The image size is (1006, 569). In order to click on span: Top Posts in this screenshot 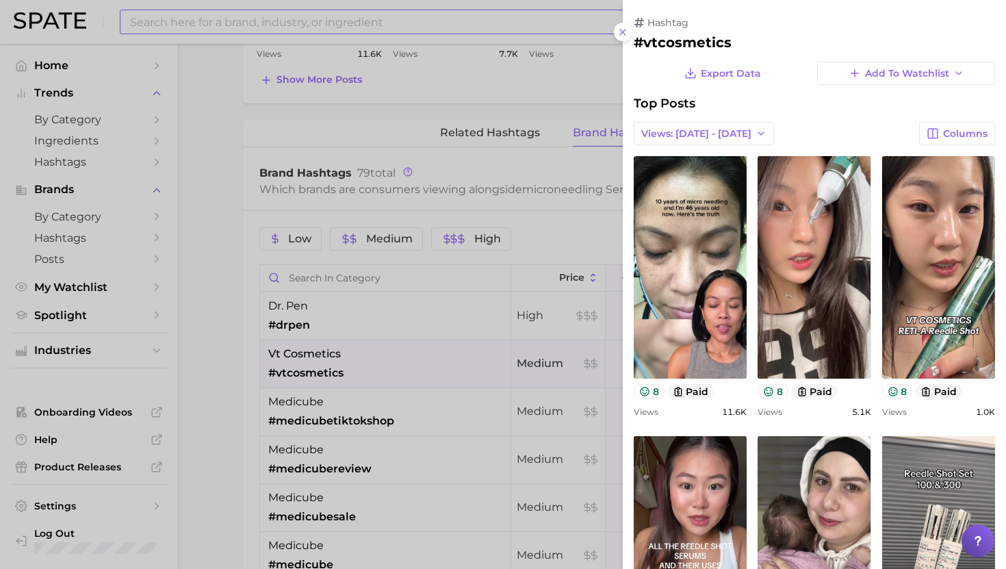, I will do `click(665, 103)`.